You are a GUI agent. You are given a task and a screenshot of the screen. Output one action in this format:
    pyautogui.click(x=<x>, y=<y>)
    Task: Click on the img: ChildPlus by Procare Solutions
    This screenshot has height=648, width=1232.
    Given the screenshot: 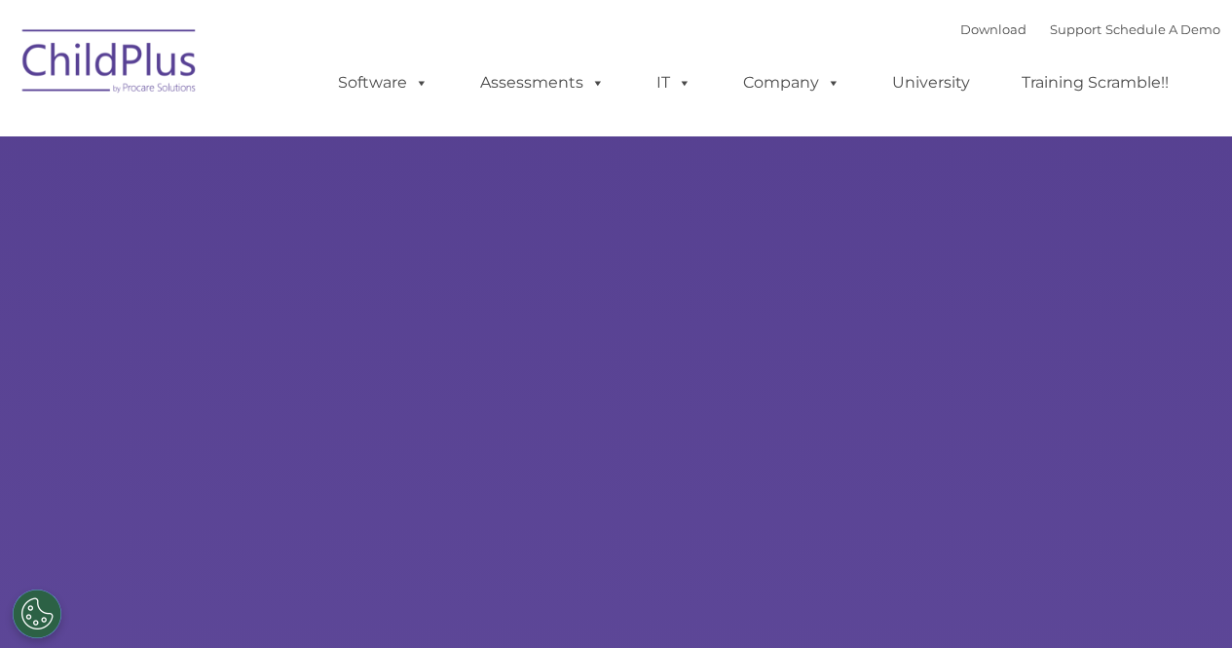 What is the action you would take?
    pyautogui.click(x=110, y=64)
    